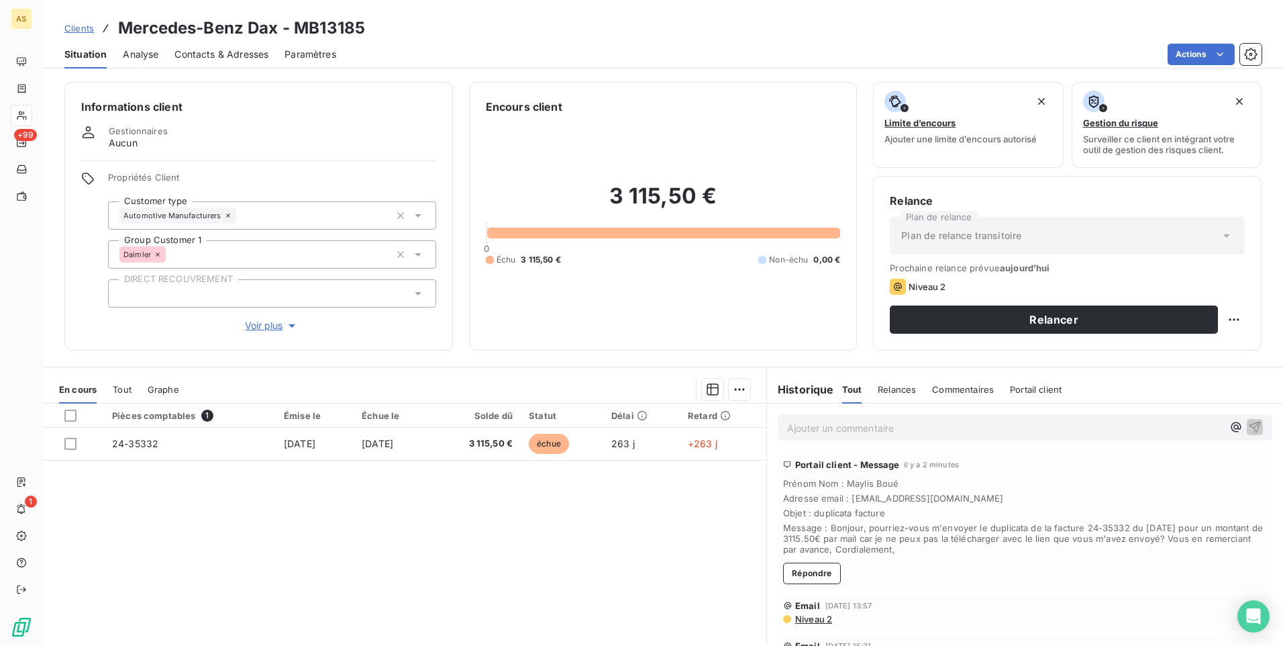  What do you see at coordinates (138, 131) in the screenshot?
I see `span: Gestionnaires` at bounding box center [138, 131].